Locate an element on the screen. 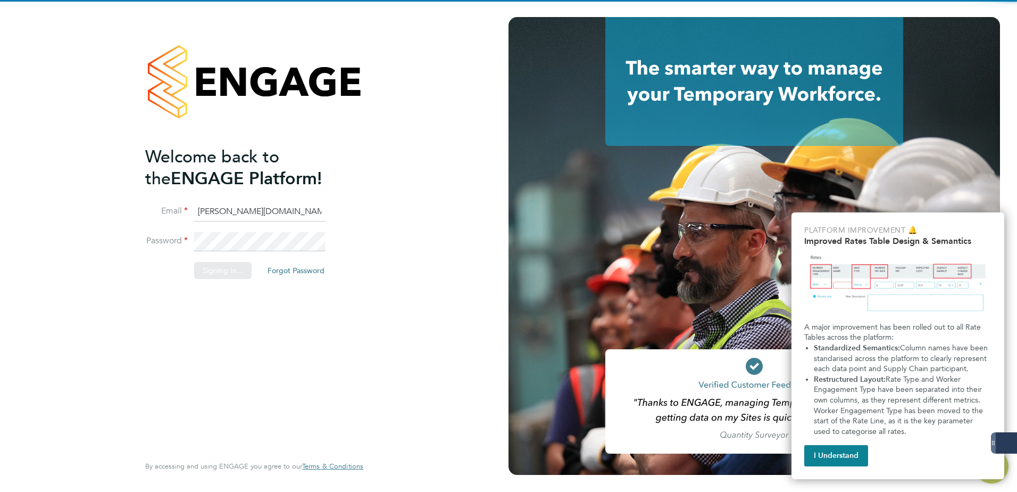 This screenshot has height=492, width=1017. strong: Standardized Semantics: is located at coordinates (857, 347).